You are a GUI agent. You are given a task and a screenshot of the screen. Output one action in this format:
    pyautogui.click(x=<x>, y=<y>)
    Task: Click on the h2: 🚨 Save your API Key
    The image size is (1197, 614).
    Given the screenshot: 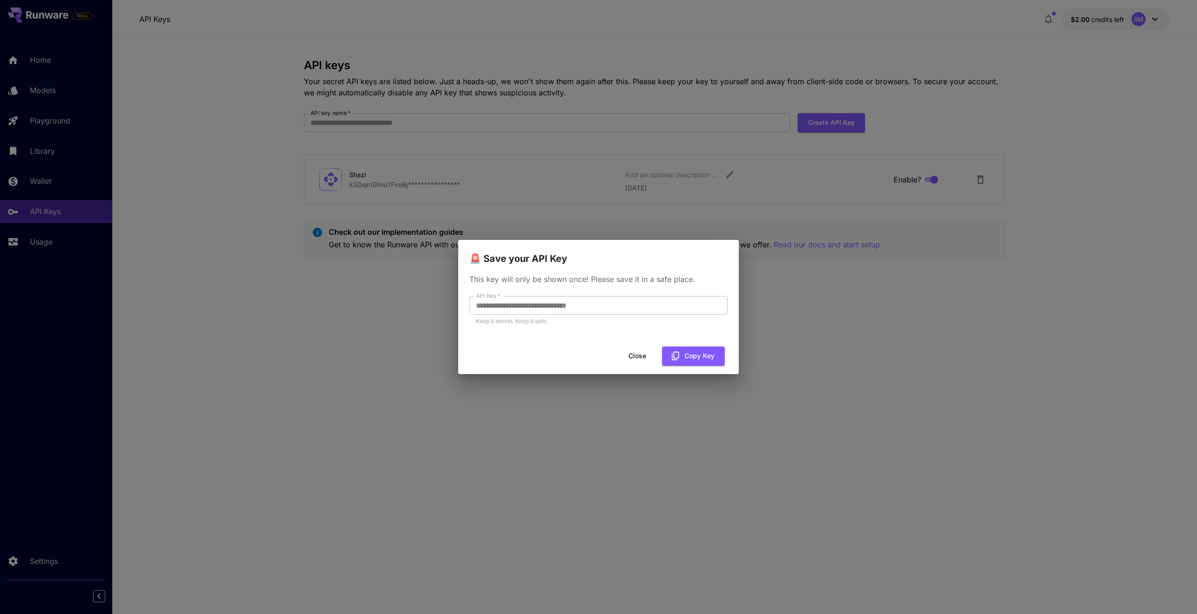 What is the action you would take?
    pyautogui.click(x=598, y=253)
    